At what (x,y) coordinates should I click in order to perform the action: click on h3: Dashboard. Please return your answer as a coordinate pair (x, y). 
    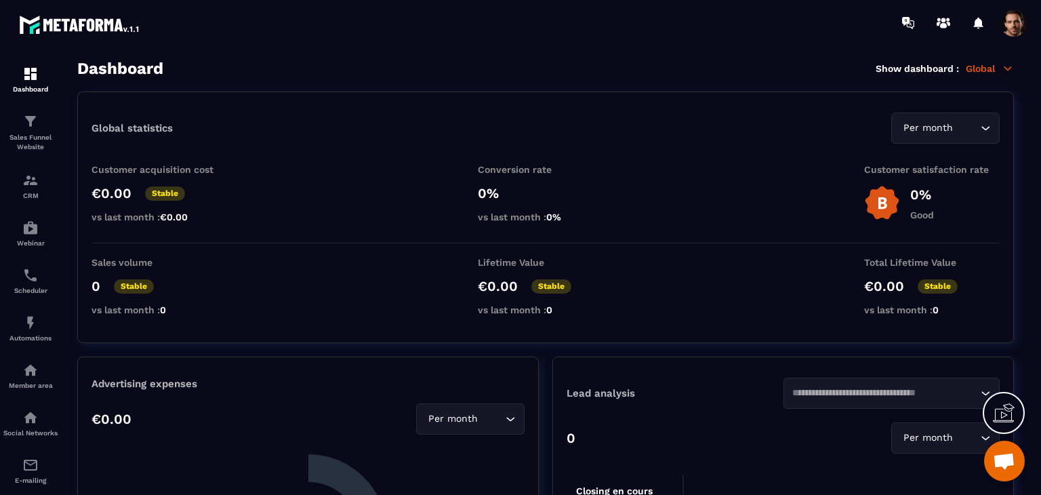
    Looking at the image, I should click on (120, 68).